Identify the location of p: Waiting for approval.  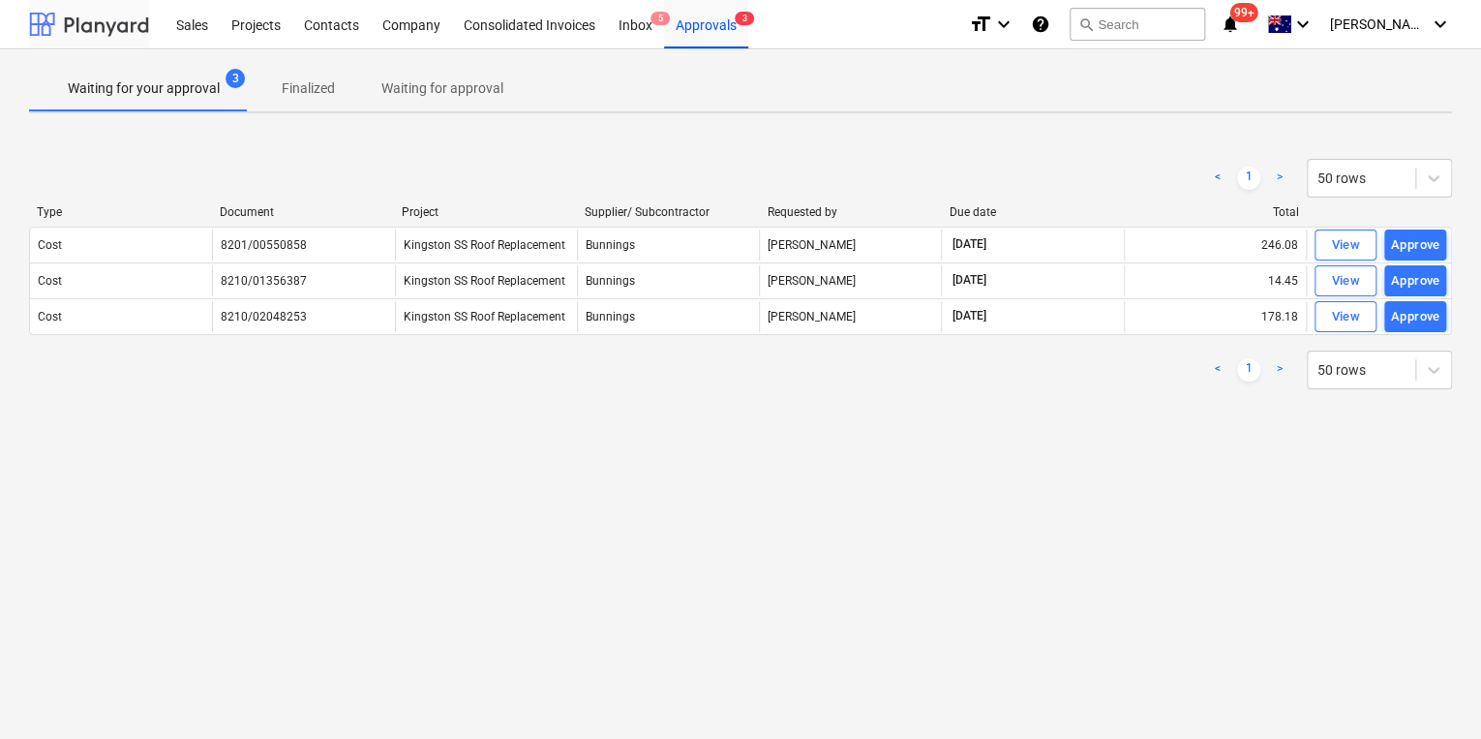
(442, 88).